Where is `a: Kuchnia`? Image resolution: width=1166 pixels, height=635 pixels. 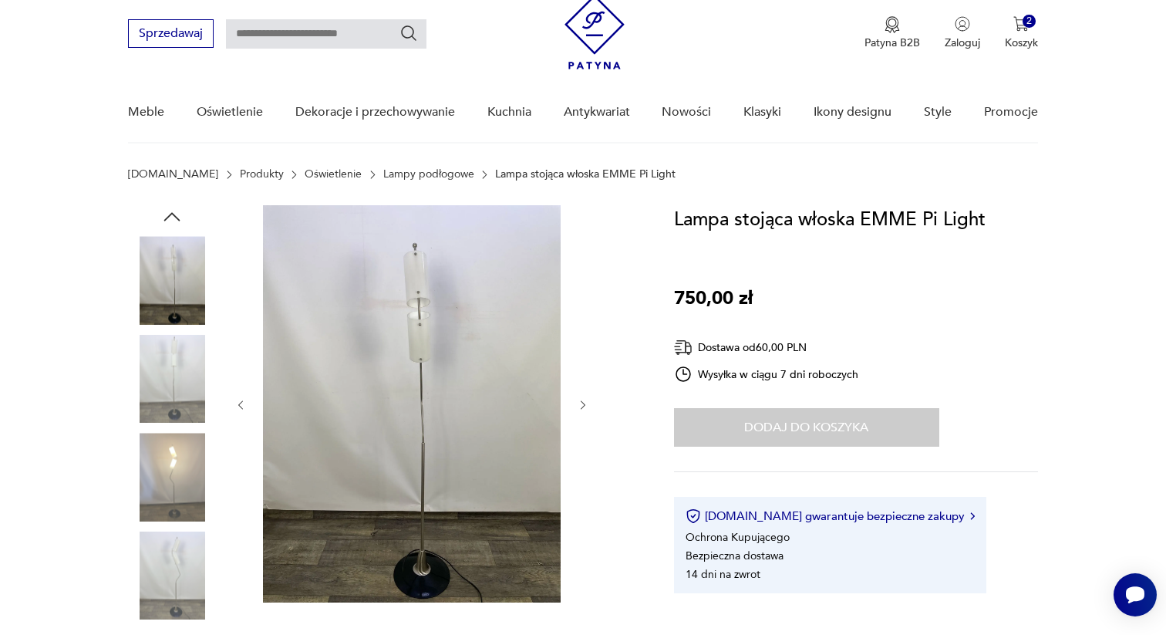
a: Kuchnia is located at coordinates (509, 112).